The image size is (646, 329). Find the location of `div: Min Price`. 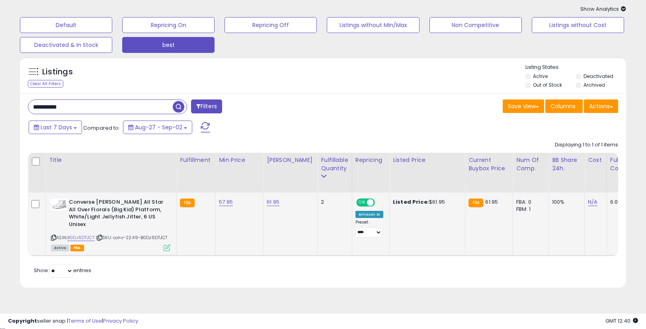

div: Min Price is located at coordinates (239, 160).